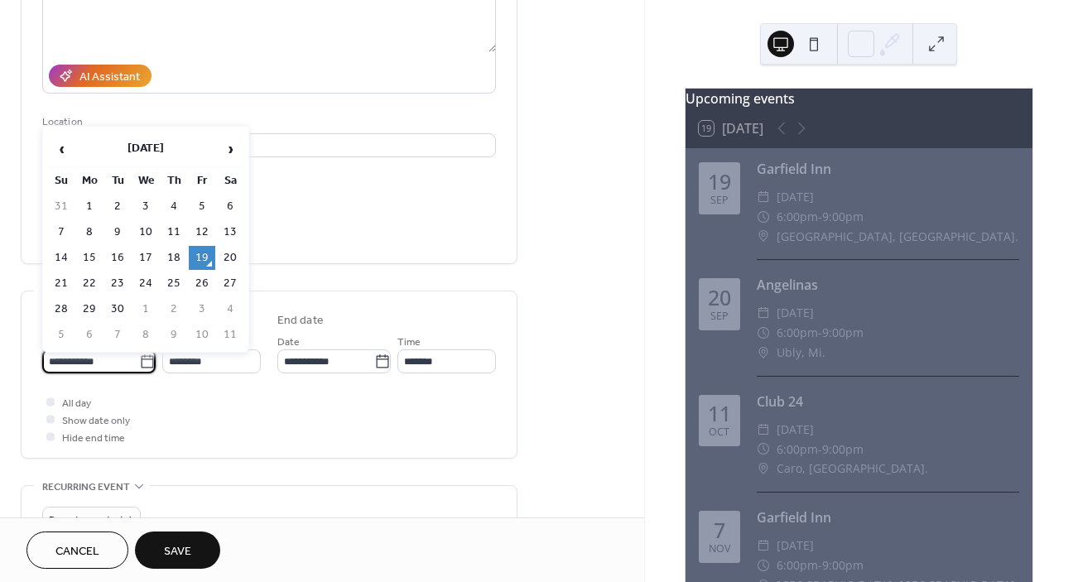 The height and width of the screenshot is (582, 1073). Describe the element at coordinates (79, 520) in the screenshot. I see `span: Do not repeat` at that location.